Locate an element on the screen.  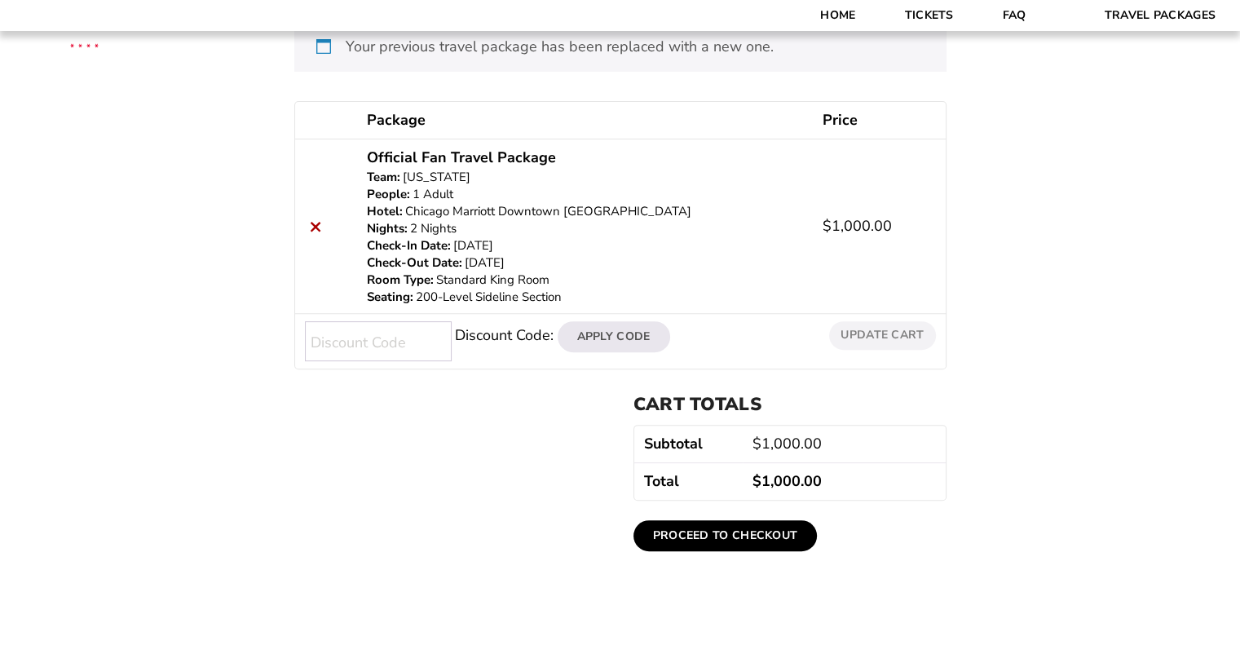
p: 200-Level Sideline Section is located at coordinates (585, 297).